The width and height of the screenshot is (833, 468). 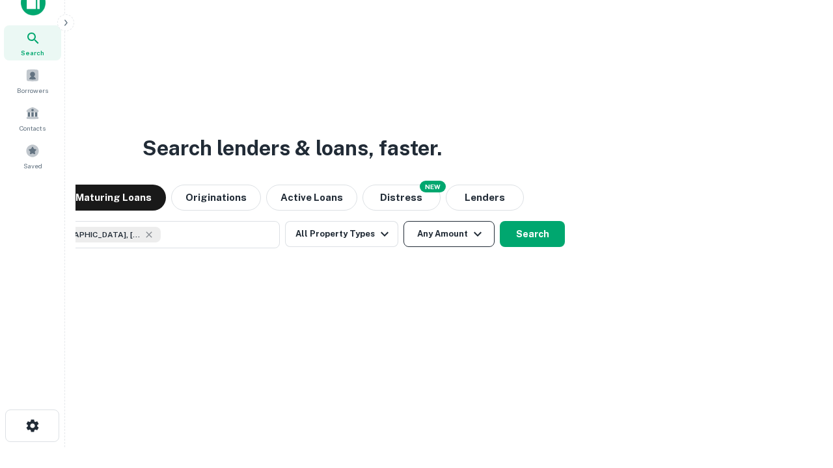 I want to click on button: All Property Types, so click(x=342, y=234).